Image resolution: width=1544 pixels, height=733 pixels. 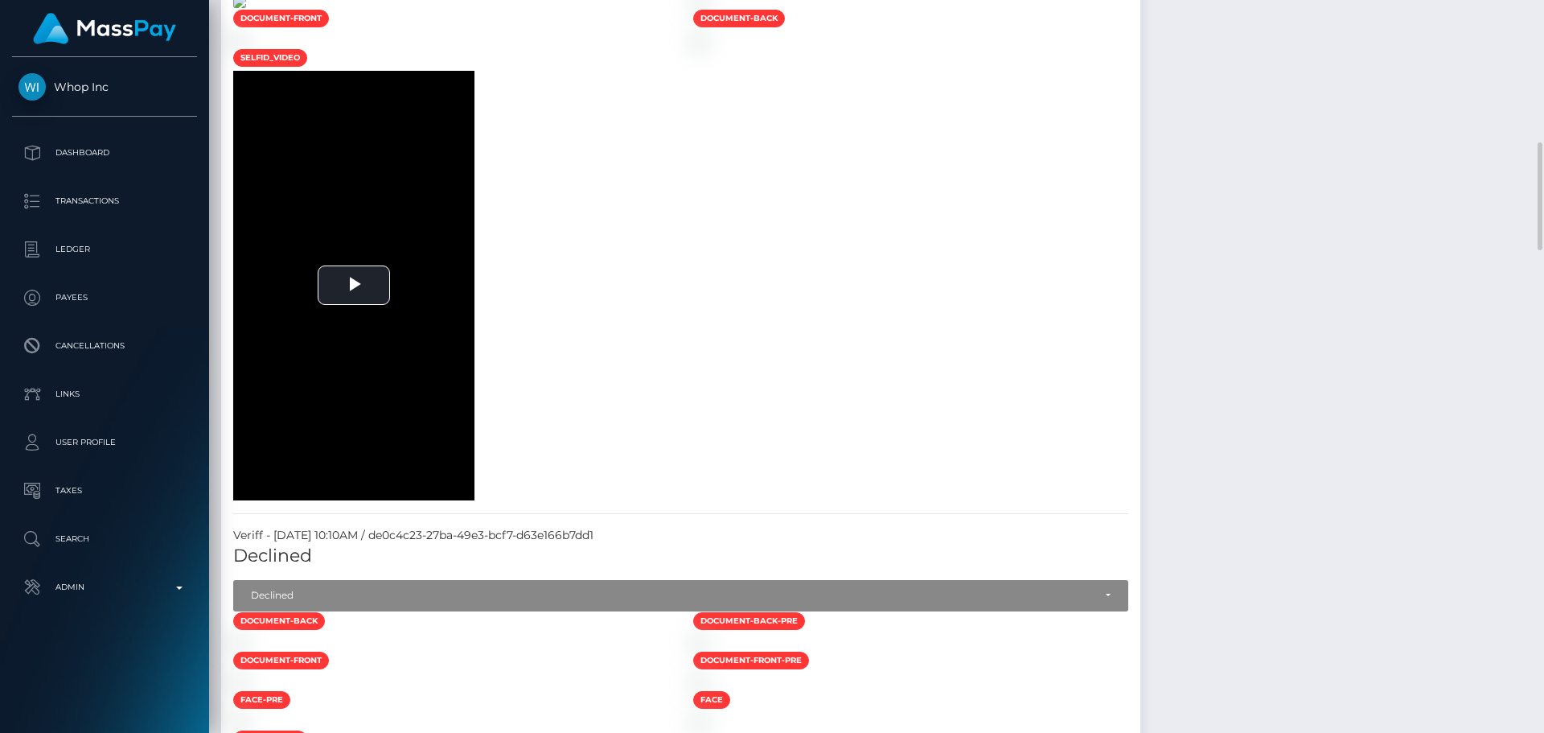 I want to click on p: Dashboard, so click(x=105, y=153).